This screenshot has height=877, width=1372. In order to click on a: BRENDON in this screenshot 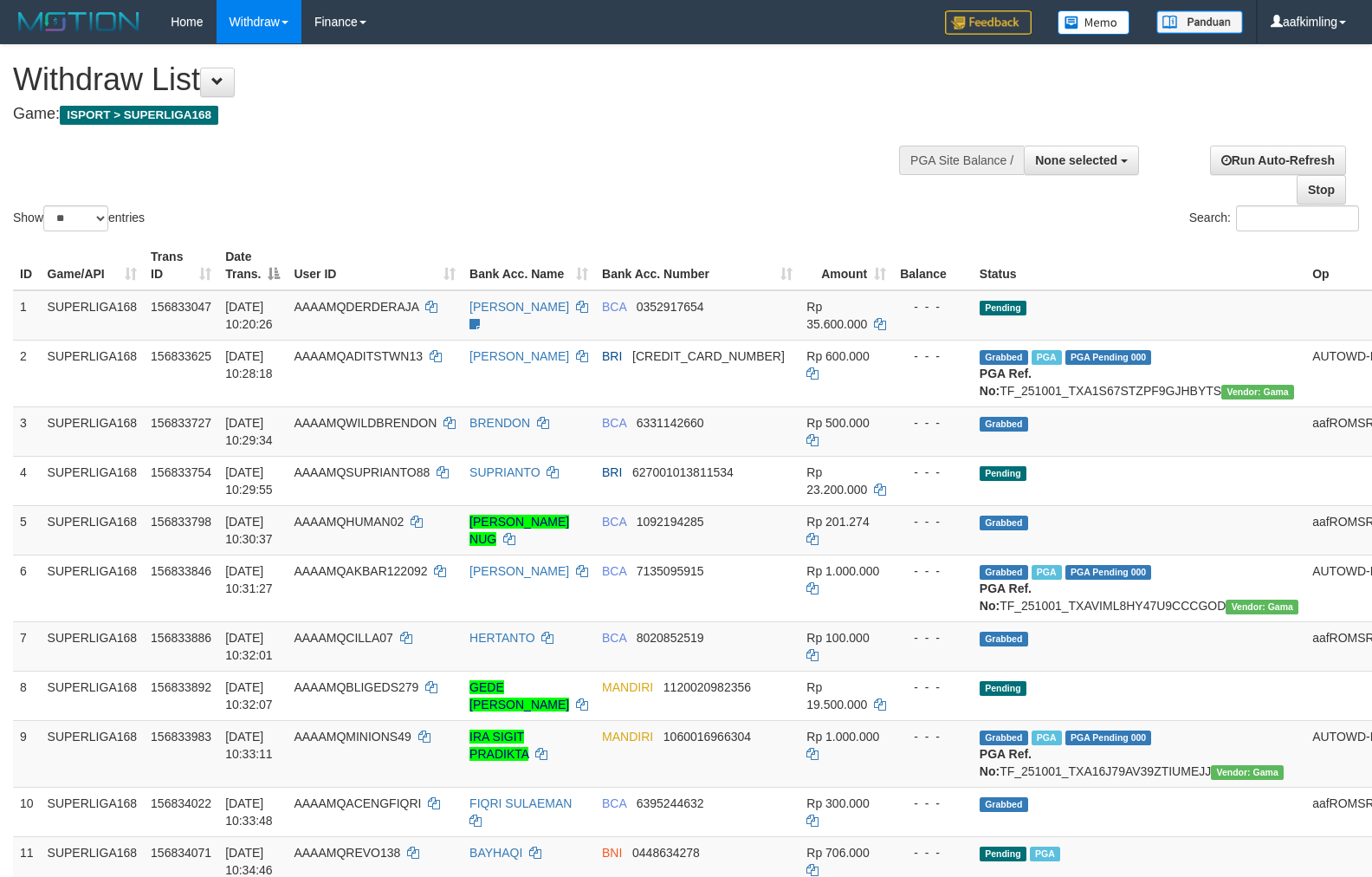, I will do `click(500, 423)`.